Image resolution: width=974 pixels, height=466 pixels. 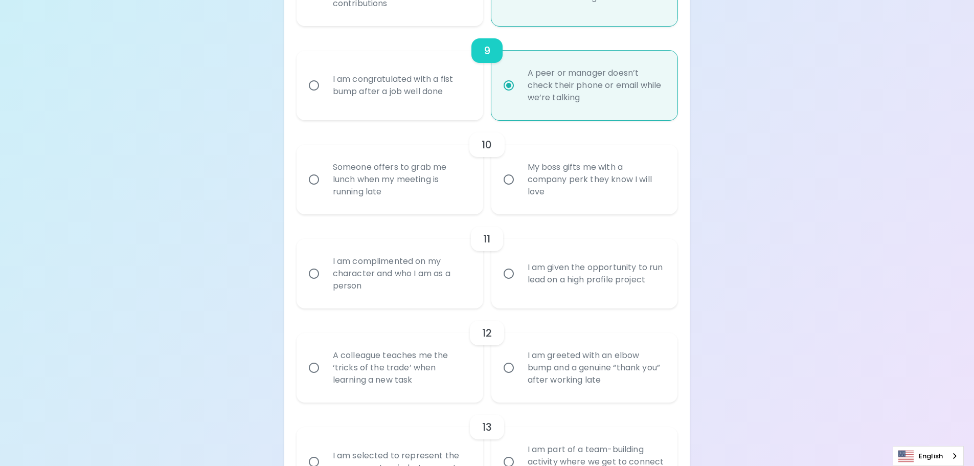 What do you see at coordinates (401, 179) in the screenshot?
I see `div: Someone offers to grab me lunch when my meeting is running late` at bounding box center [401, 179].